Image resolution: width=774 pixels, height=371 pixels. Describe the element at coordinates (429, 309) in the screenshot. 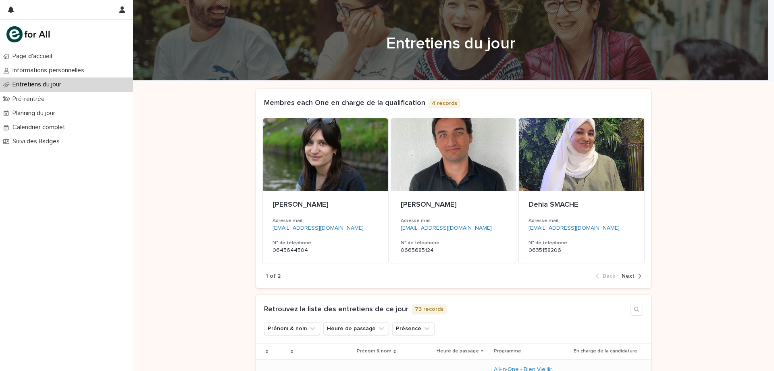

I see `p: 73 records` at that location.